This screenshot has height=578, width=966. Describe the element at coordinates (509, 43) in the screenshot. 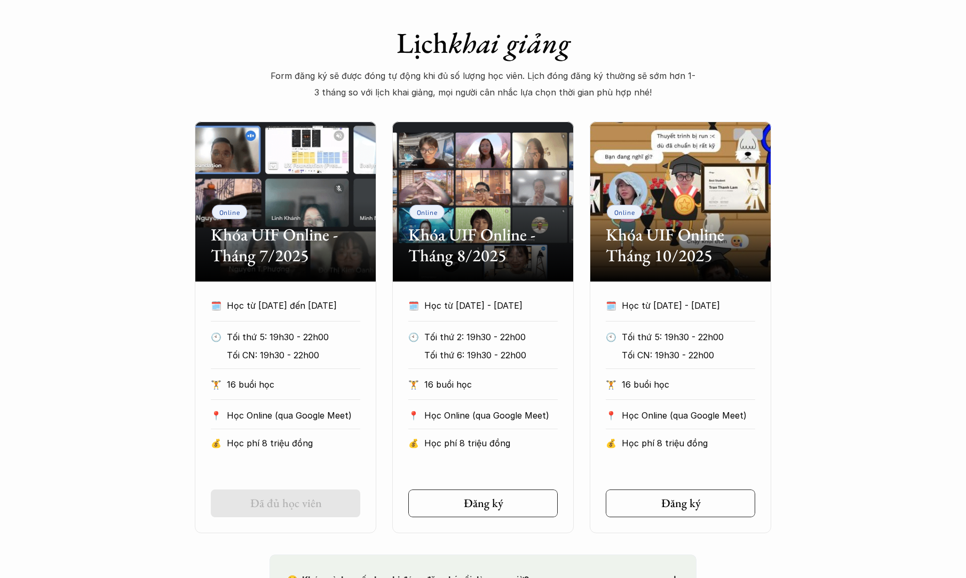

I see `em: khai giảng` at that location.